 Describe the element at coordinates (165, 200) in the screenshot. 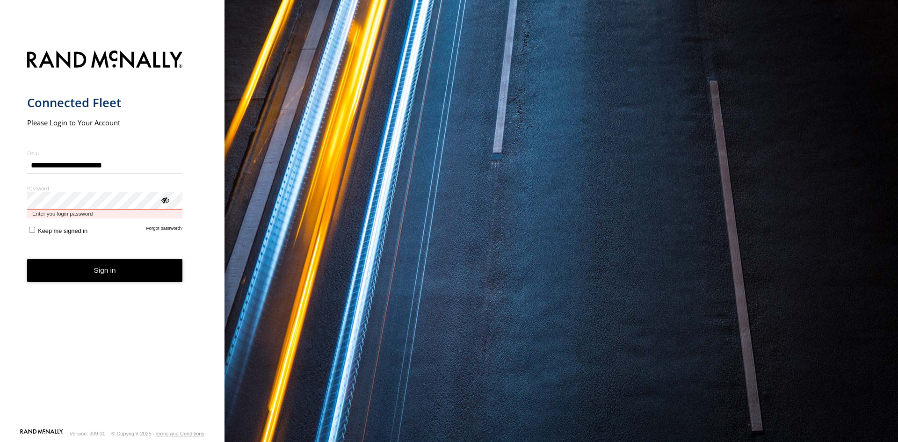

I see `div: ViewPassword` at that location.